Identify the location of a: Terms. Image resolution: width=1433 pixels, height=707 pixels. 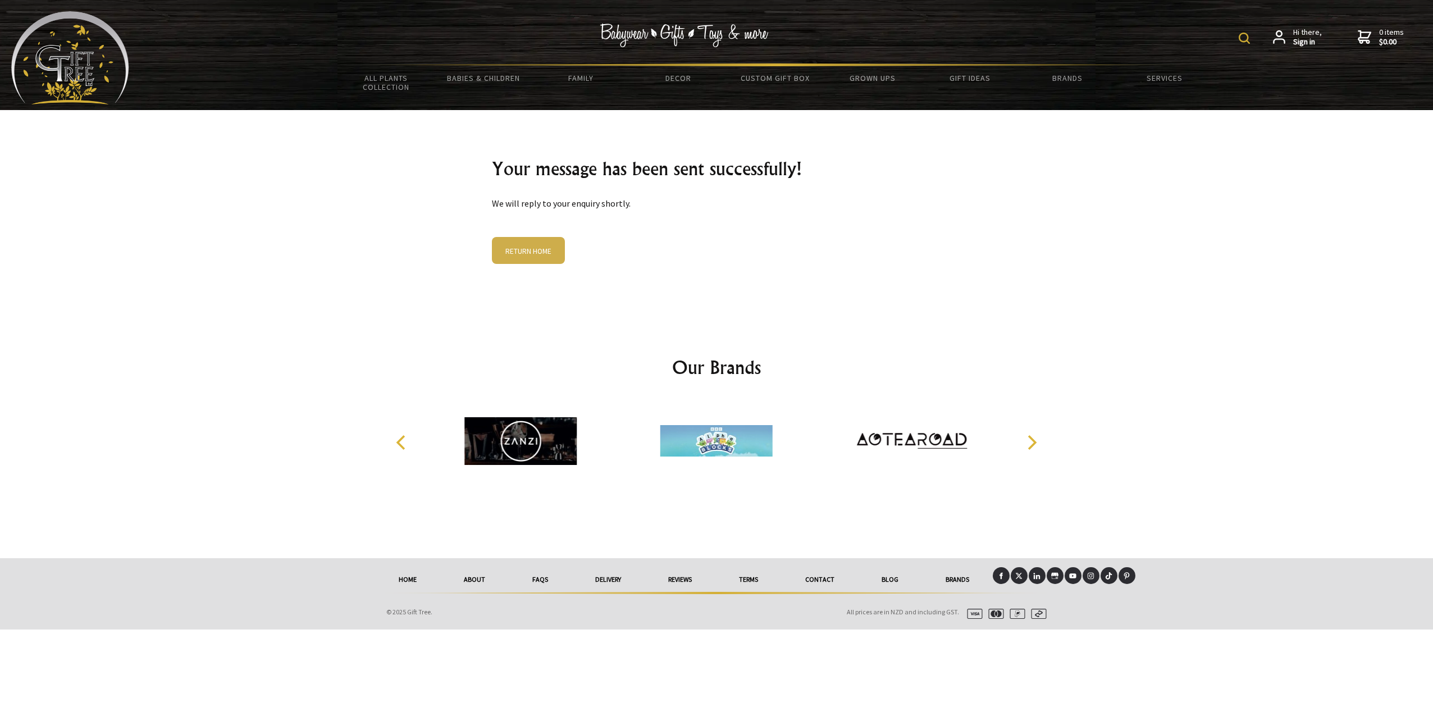
(749, 579).